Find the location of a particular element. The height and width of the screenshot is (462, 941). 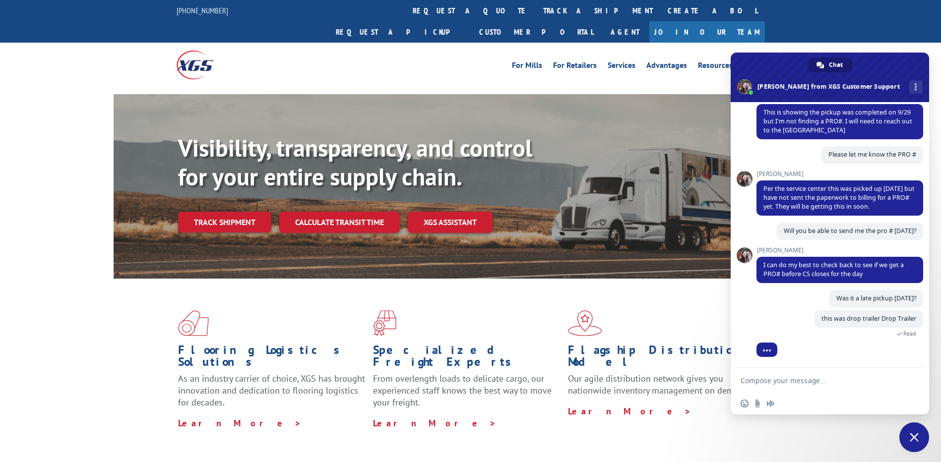

span: Audio message is located at coordinates (771, 404).